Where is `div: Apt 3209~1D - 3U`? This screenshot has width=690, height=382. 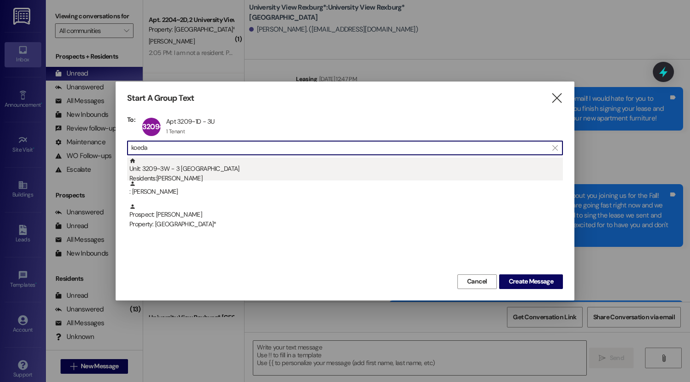 div: Apt 3209~1D - 3U is located at coordinates (190, 122).